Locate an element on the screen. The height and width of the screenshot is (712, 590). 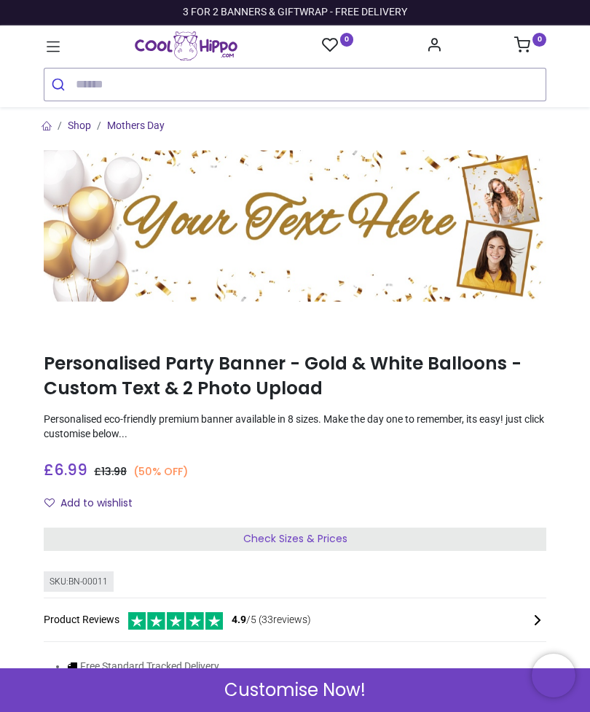
span: 6.99 is located at coordinates (71, 469).